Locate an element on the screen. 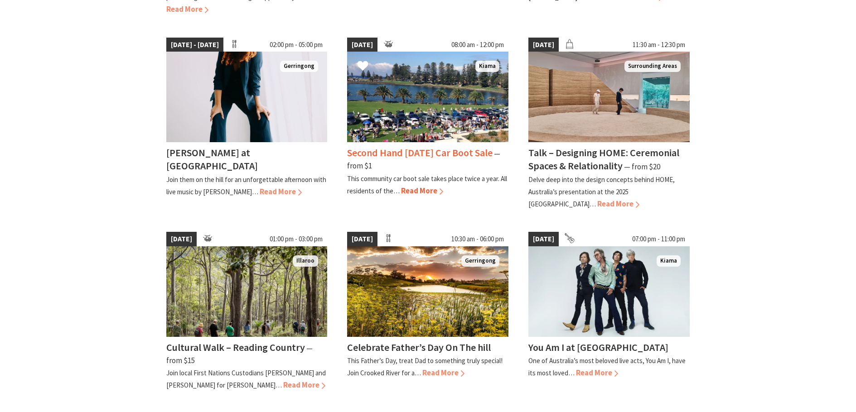  span: ⁠— from $20 is located at coordinates (642, 167).